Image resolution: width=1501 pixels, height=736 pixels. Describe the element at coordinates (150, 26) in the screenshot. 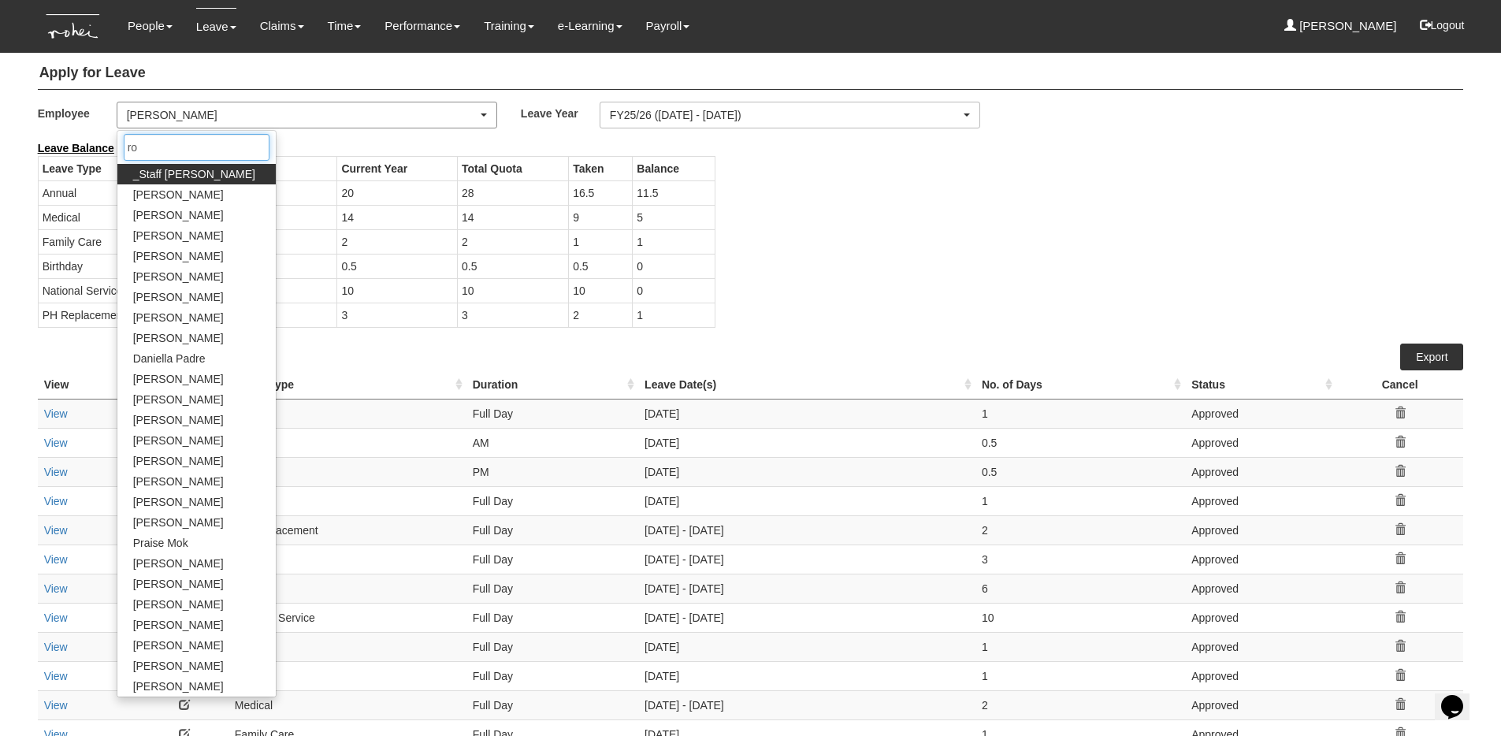

I see `a: People` at that location.